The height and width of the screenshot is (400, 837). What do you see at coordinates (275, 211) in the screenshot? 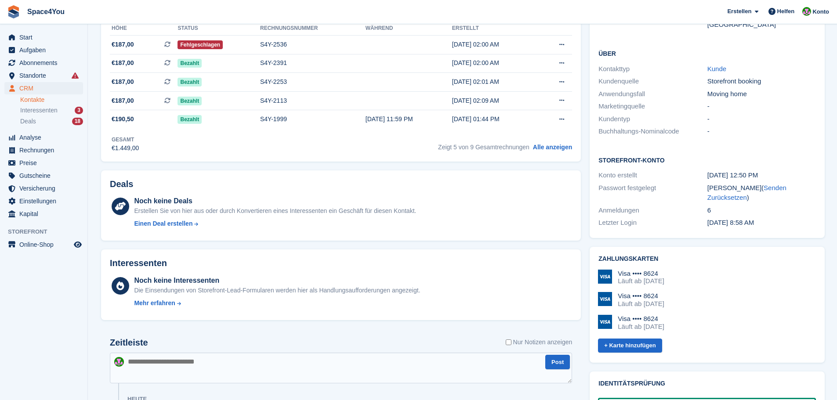
I see `div: Erstellen Sie von hier aus oder durch Konvertieren eines Interessenten ein Geschäft für diesen Ko...` at bounding box center [275, 211].